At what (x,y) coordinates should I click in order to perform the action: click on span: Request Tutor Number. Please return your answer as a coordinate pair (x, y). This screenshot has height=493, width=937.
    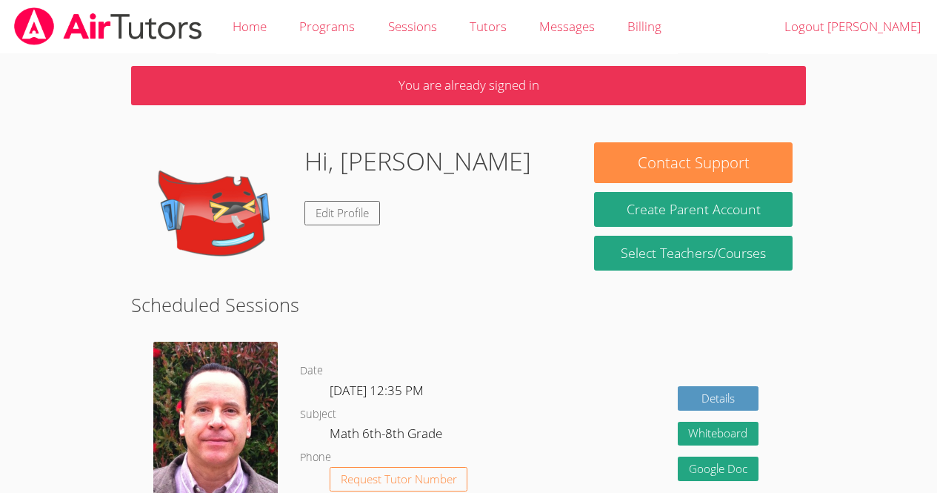
    Looking at the image, I should click on (399, 479).